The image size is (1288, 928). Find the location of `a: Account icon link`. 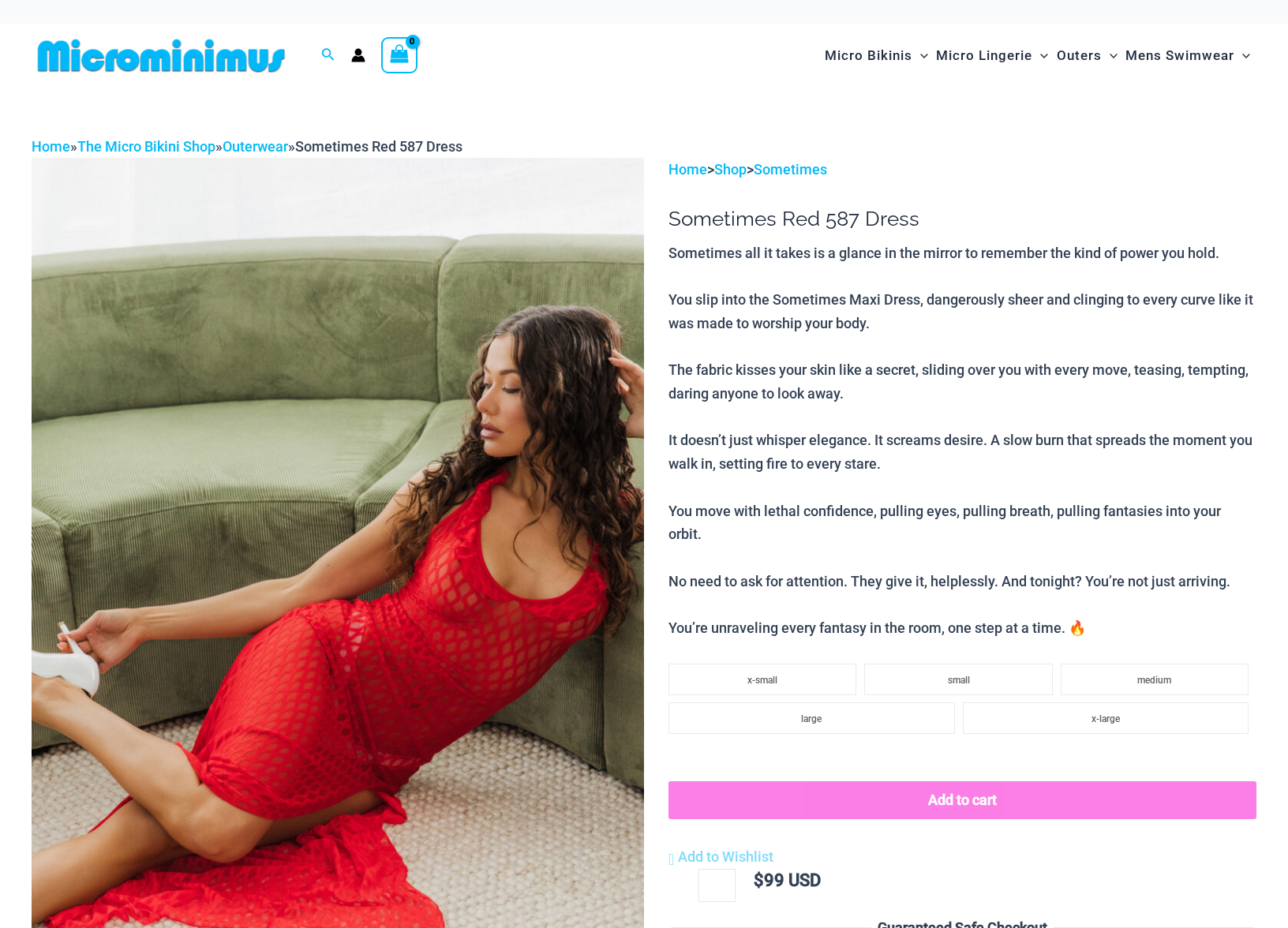

a: Account icon link is located at coordinates (358, 55).